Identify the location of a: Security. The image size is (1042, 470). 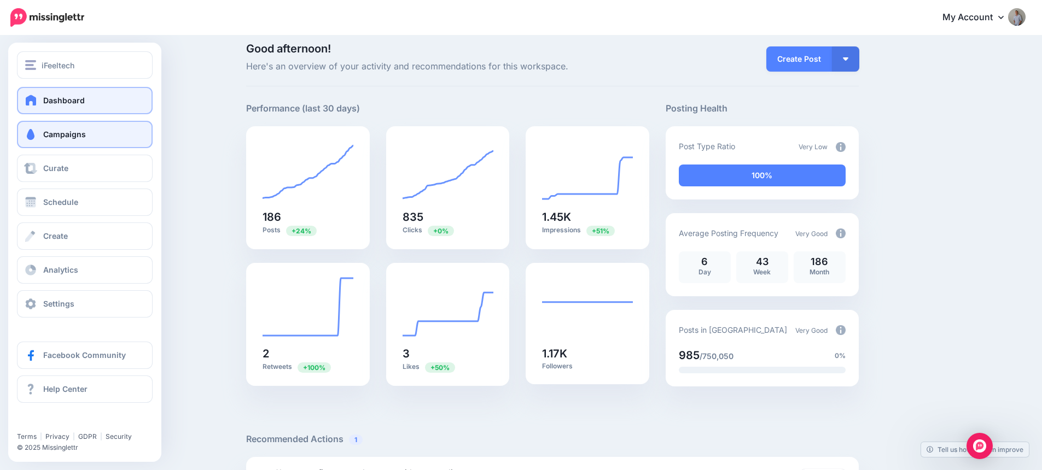
(119, 437).